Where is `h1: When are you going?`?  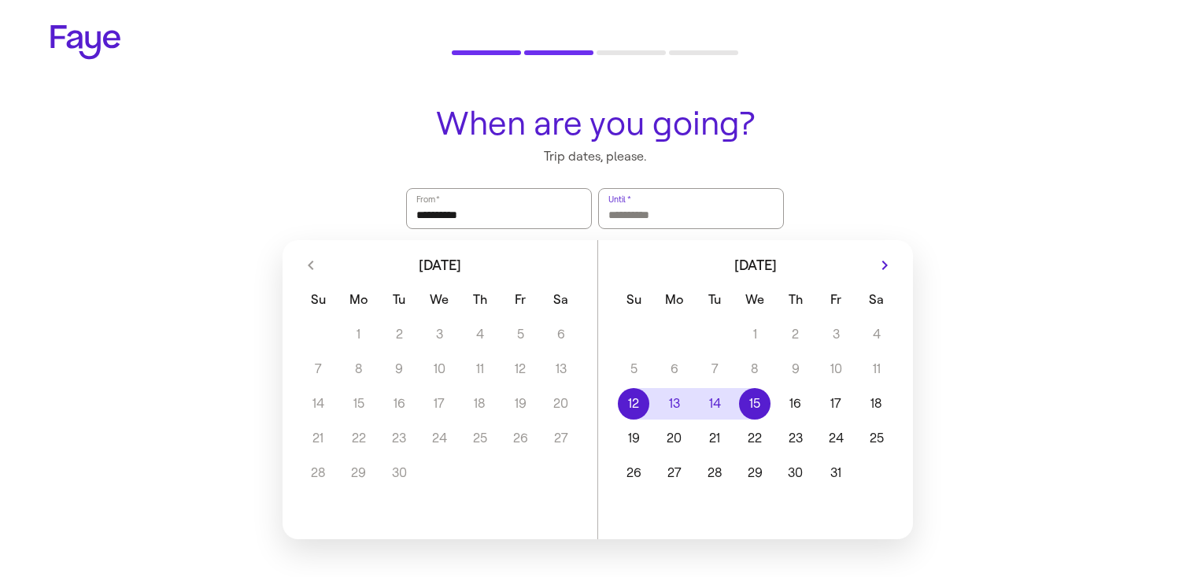 h1: When are you going? is located at coordinates (595, 124).